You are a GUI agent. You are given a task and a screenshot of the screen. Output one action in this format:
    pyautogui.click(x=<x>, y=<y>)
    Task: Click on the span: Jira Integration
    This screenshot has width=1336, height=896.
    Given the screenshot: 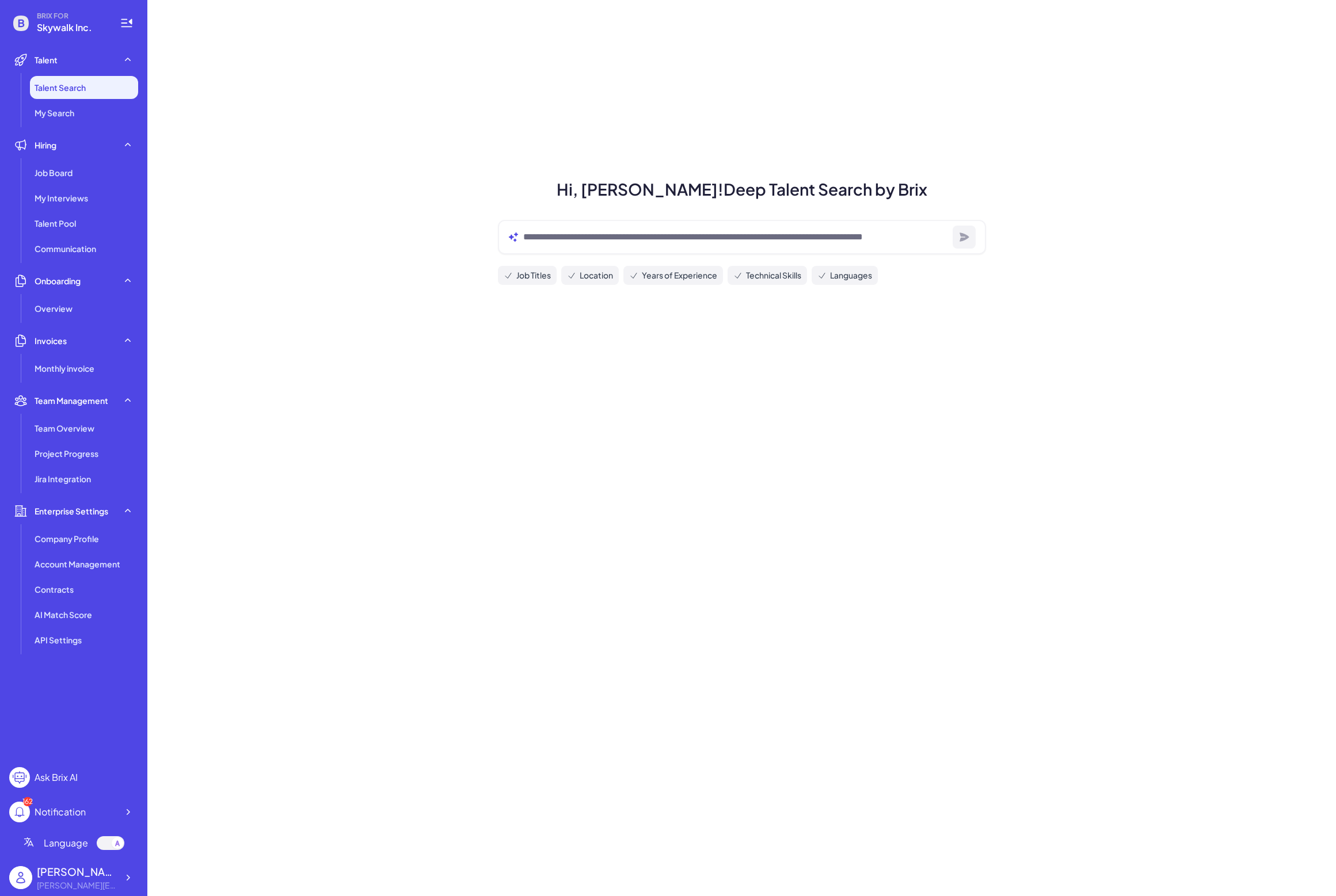 What is the action you would take?
    pyautogui.click(x=63, y=478)
    